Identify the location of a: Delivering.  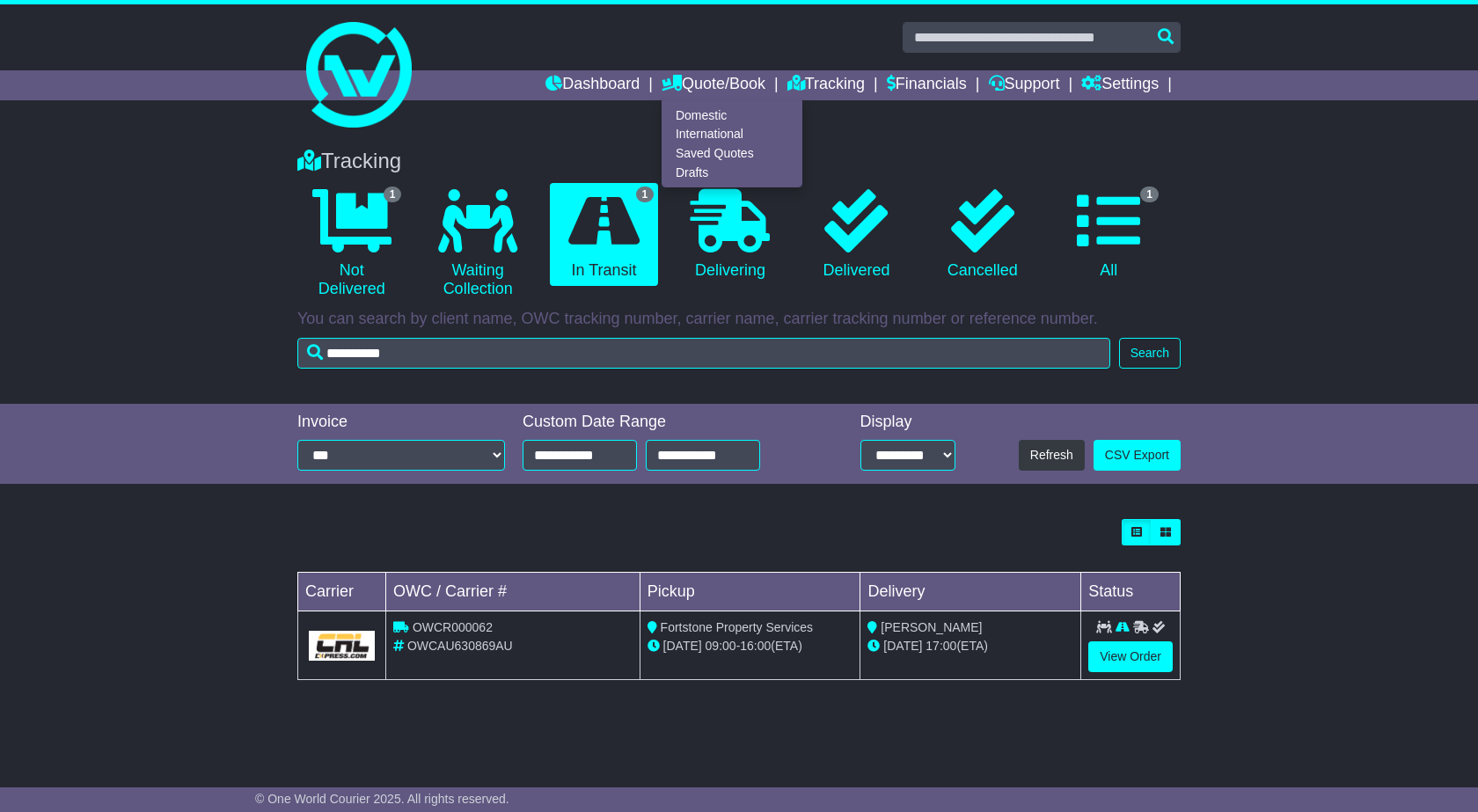
(729, 235).